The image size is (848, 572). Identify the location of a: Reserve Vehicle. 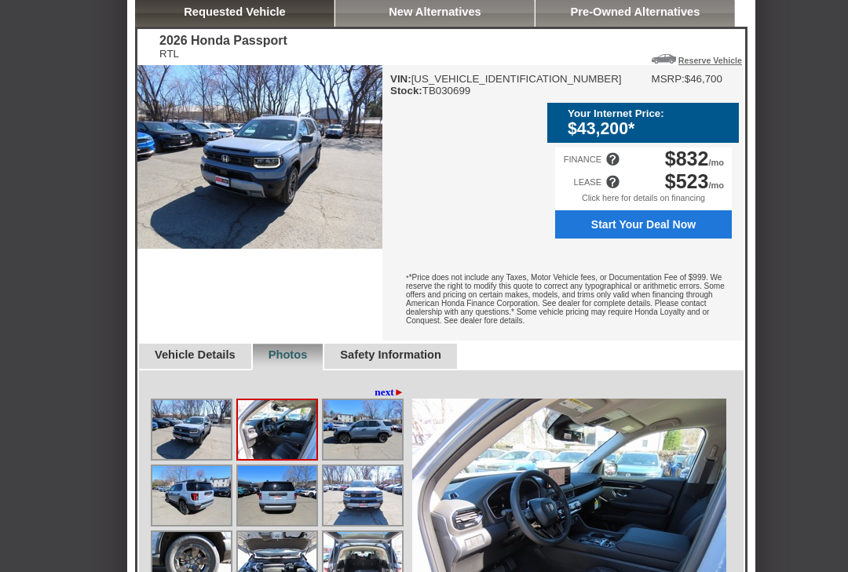
(710, 61).